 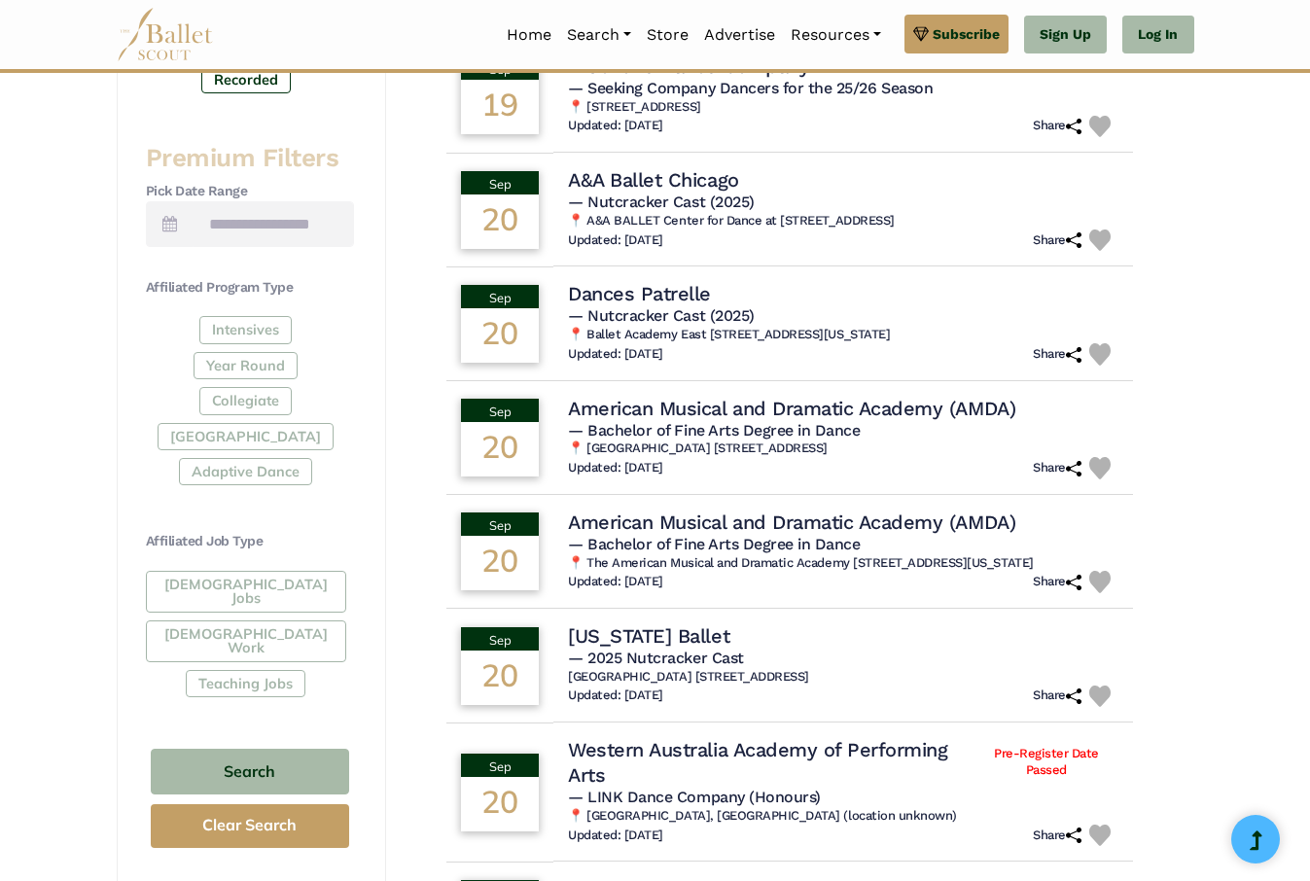 I want to click on a: Subscribe, so click(x=956, y=34).